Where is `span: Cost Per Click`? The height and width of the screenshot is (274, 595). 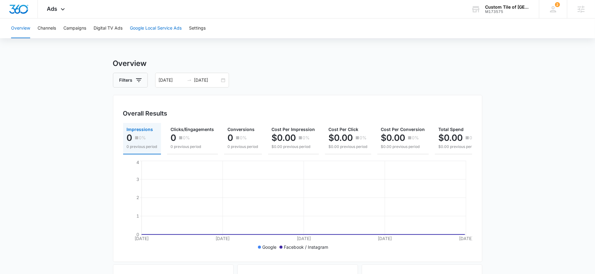 span: Cost Per Click is located at coordinates (343, 129).